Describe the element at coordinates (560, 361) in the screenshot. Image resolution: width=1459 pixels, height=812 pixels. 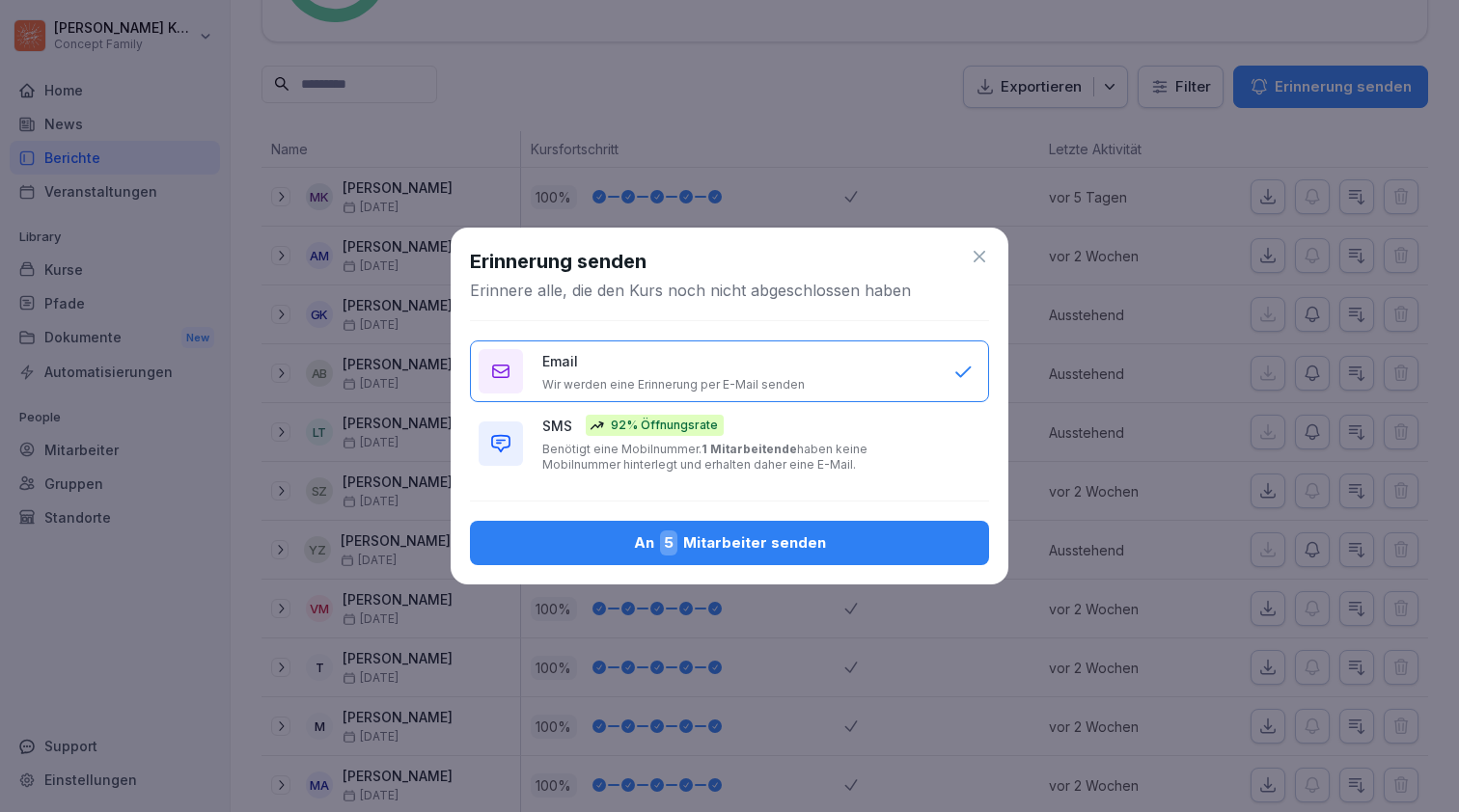
I see `p: Email` at that location.